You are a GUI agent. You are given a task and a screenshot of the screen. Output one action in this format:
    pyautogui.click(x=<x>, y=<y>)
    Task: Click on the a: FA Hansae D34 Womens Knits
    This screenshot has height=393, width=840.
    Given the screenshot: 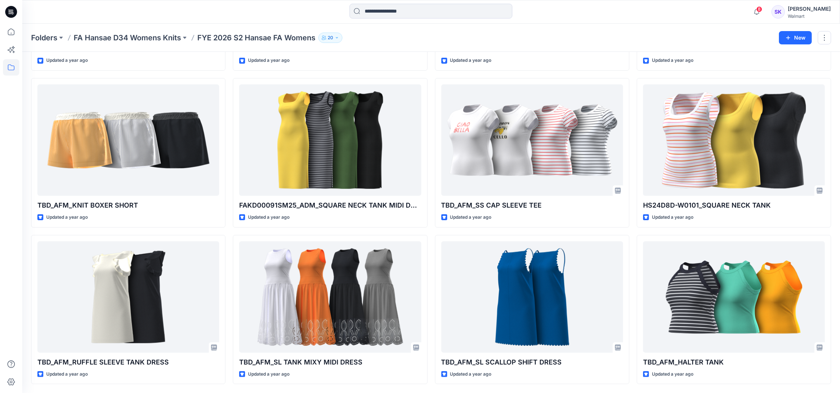 What is the action you would take?
    pyautogui.click(x=127, y=38)
    